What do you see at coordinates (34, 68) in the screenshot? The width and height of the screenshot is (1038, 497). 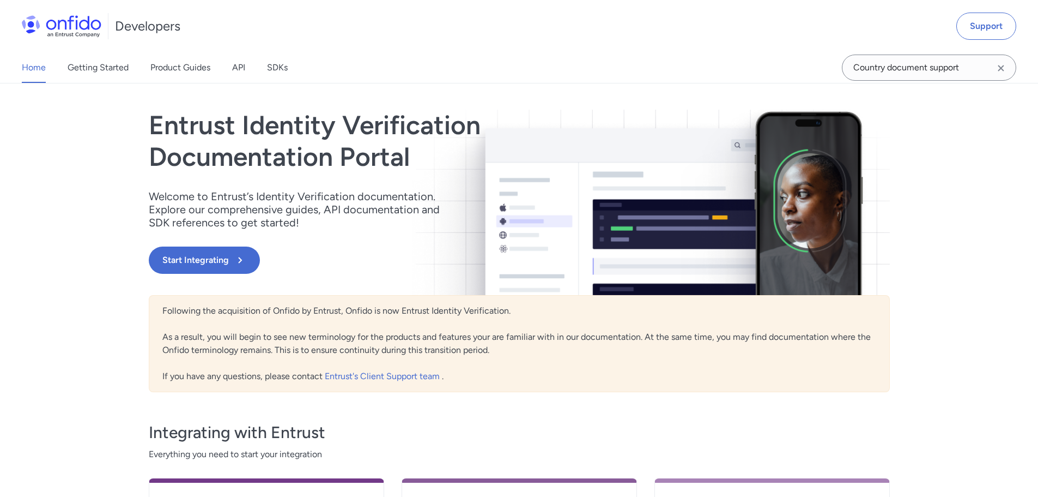 I see `a: Home` at bounding box center [34, 68].